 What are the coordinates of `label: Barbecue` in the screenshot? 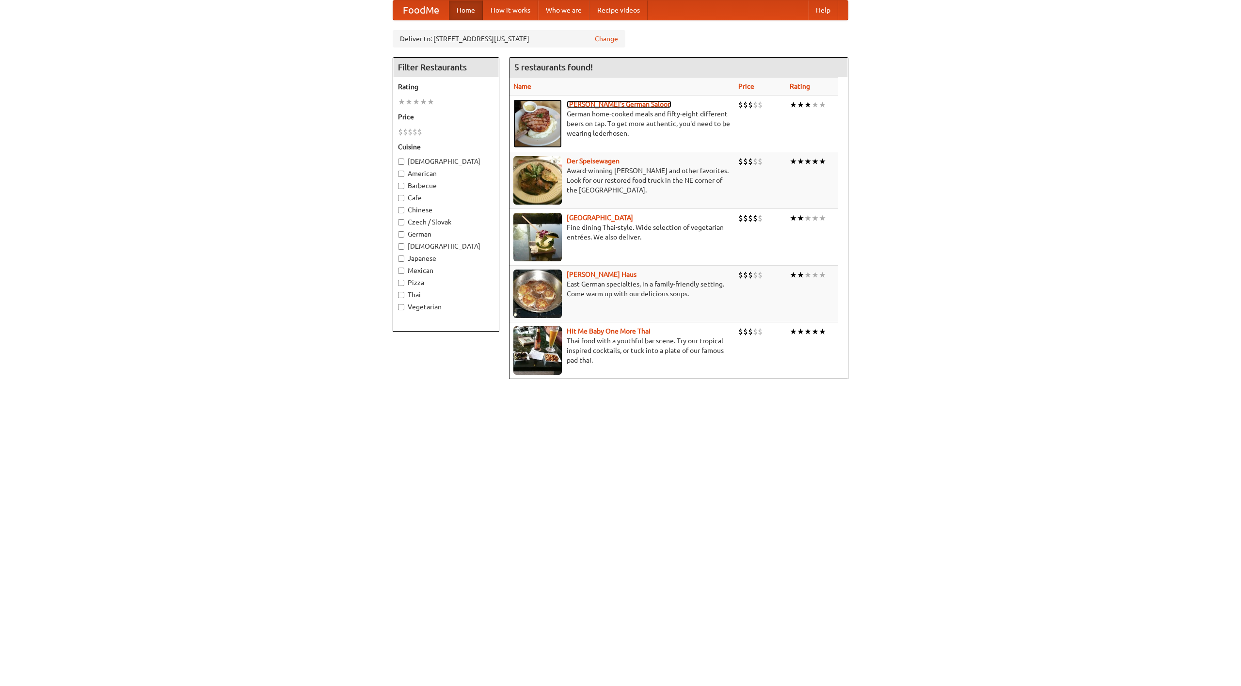 It's located at (446, 186).